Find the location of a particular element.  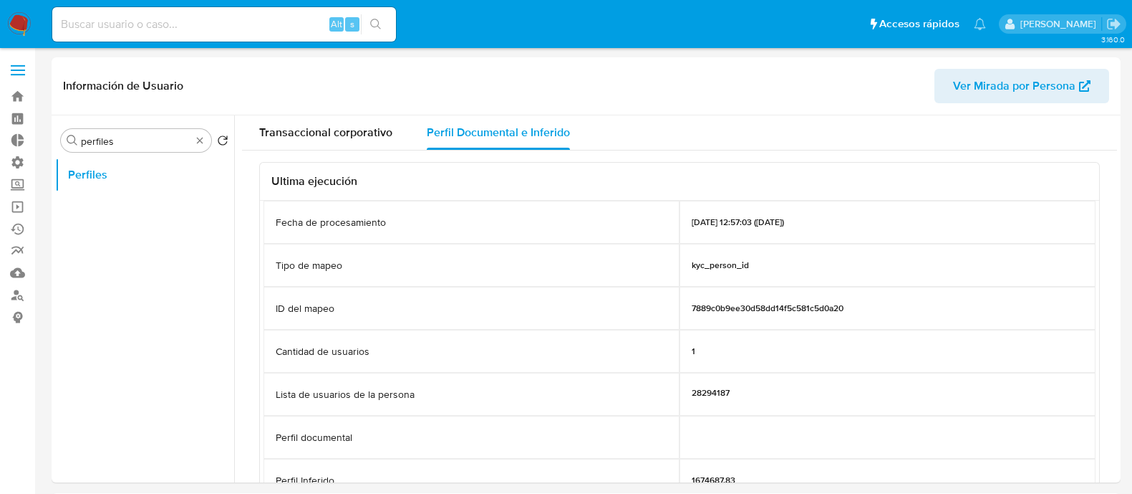

p: Perfil documental is located at coordinates (314, 437).